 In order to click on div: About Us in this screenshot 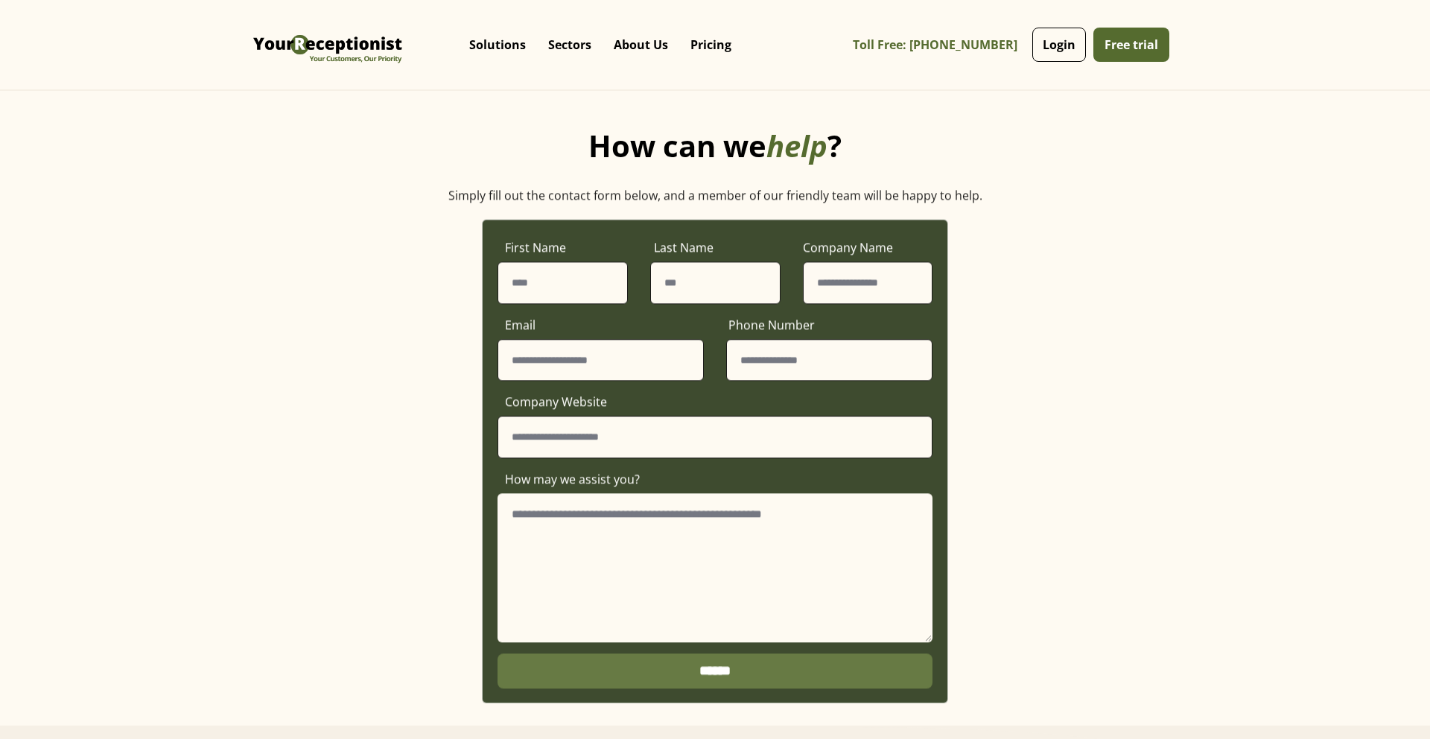, I will do `click(641, 45)`.